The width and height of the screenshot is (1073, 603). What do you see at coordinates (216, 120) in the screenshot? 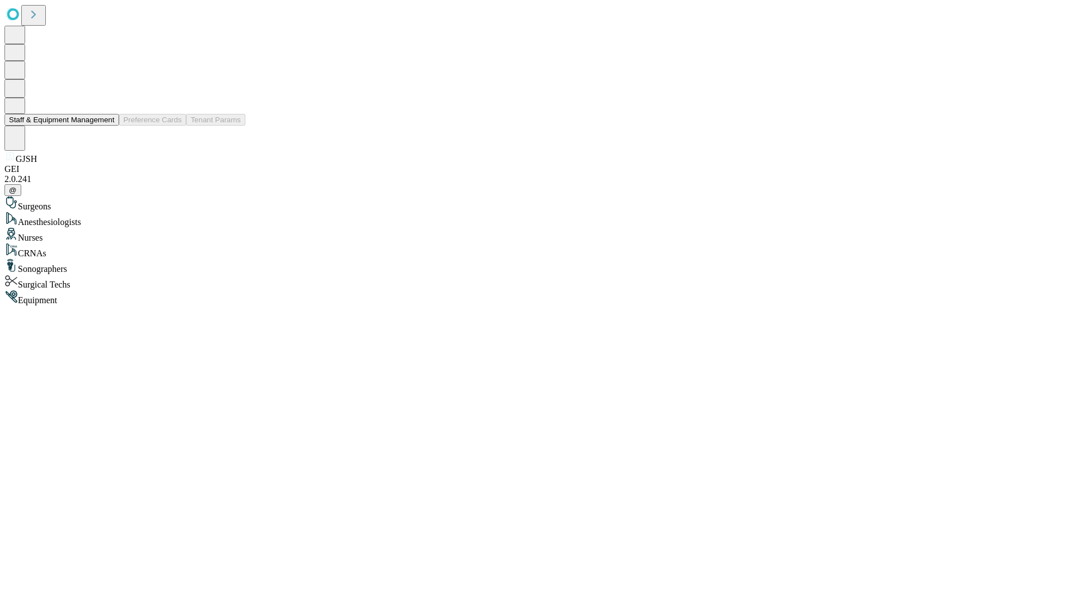
I see `button: Tenant Params` at bounding box center [216, 120].